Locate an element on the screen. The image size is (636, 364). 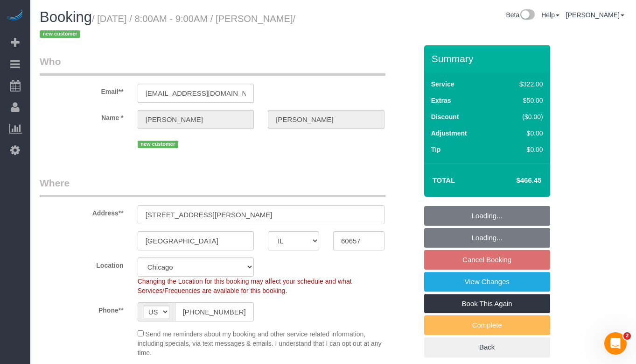
div: $322.00 is located at coordinates (522, 84).